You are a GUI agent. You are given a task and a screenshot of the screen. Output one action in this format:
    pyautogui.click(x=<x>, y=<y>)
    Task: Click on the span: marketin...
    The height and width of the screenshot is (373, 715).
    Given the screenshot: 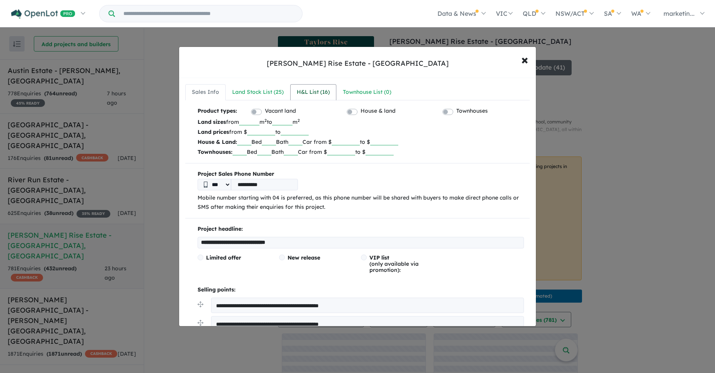 What is the action you would take?
    pyautogui.click(x=679, y=13)
    